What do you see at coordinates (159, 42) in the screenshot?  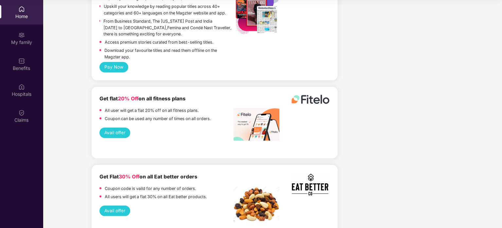 I see `p: Access premium stories curated from best-selling titles.` at bounding box center [159, 42].